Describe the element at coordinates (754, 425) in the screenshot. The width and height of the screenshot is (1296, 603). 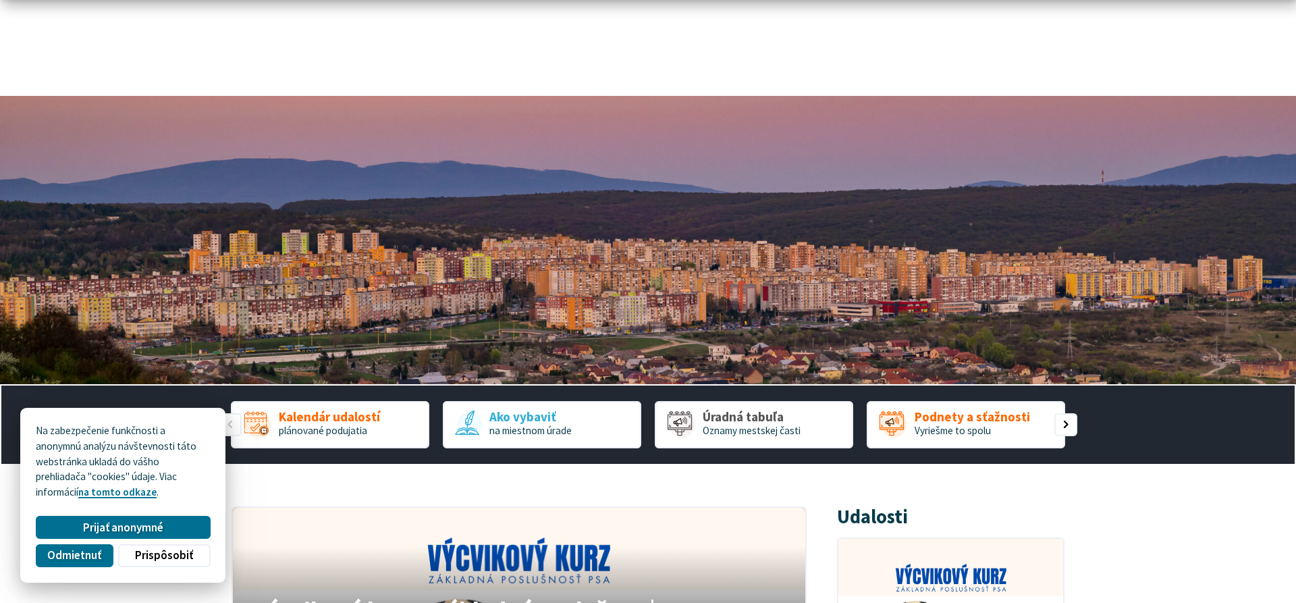
I see `a: Úradná tabuľa Oznamy mestskej časti` at that location.